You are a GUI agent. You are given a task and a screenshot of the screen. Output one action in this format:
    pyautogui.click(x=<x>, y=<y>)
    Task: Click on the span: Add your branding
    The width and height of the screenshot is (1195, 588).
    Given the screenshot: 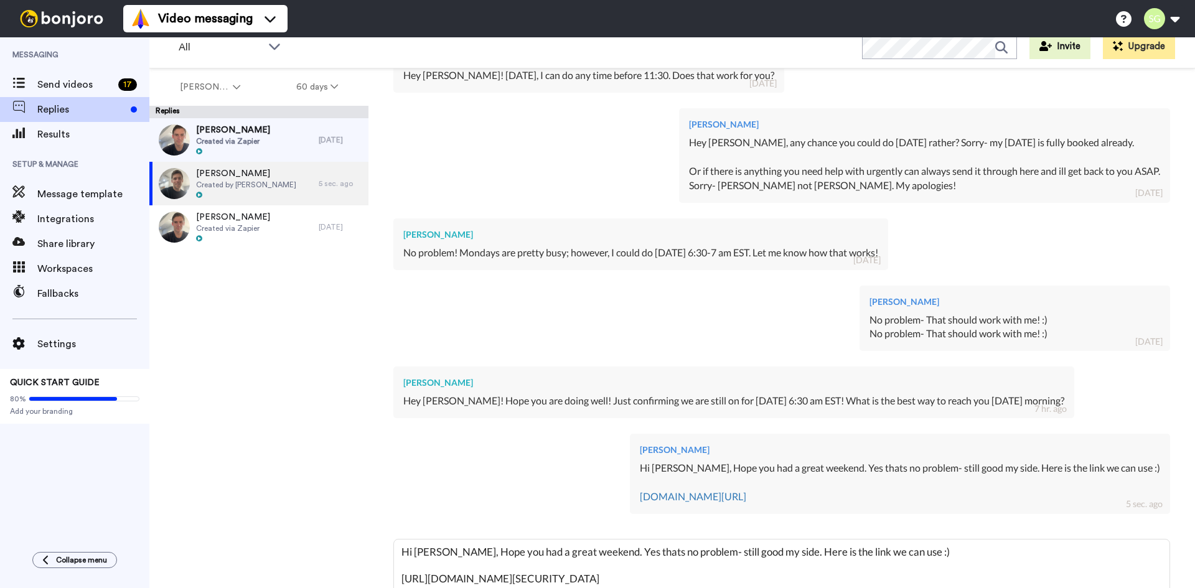 What is the action you would take?
    pyautogui.click(x=75, y=411)
    